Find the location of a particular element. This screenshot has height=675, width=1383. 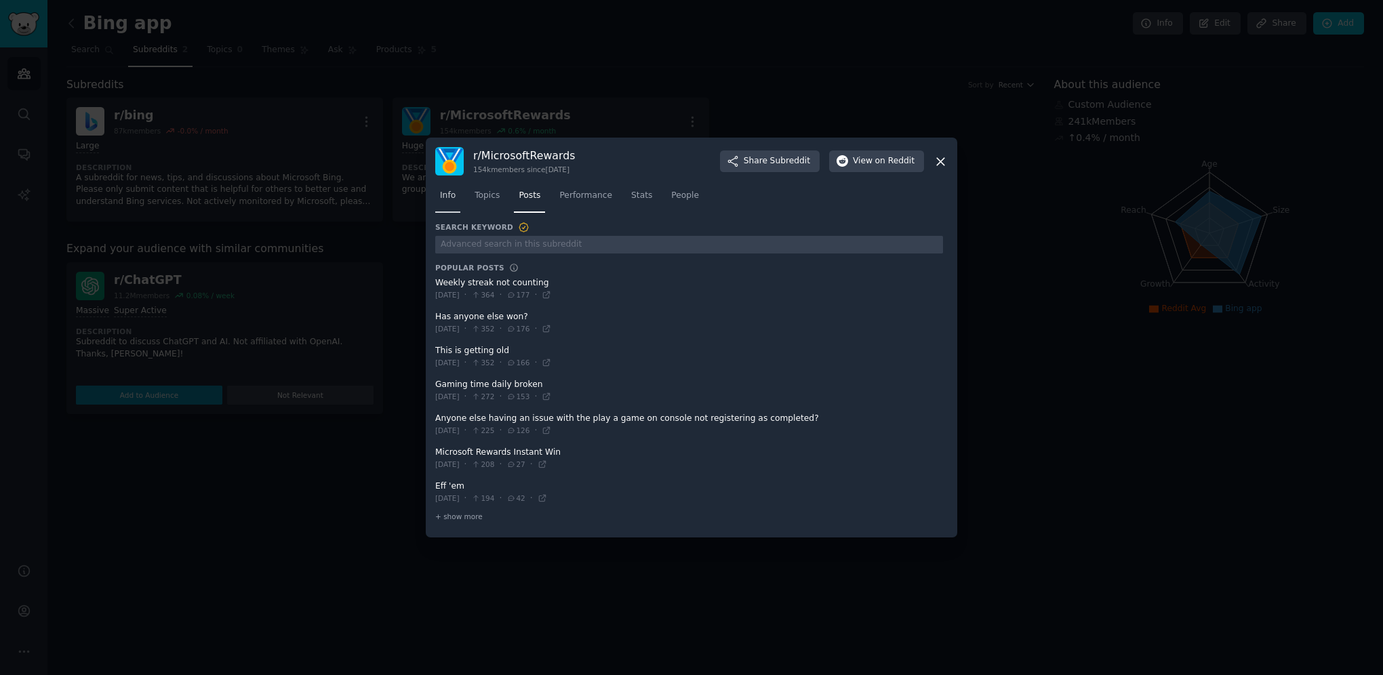

span: Share is located at coordinates (777, 161).